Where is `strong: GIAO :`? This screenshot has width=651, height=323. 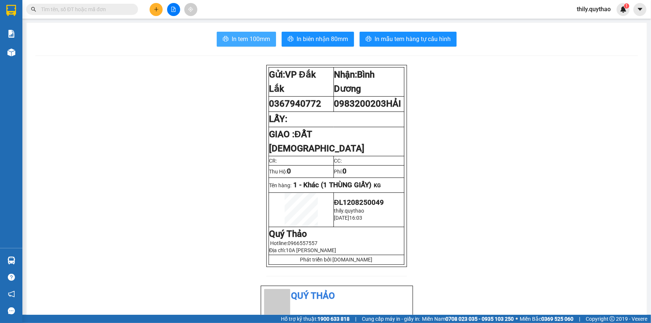
strong: GIAO : is located at coordinates (317, 141).